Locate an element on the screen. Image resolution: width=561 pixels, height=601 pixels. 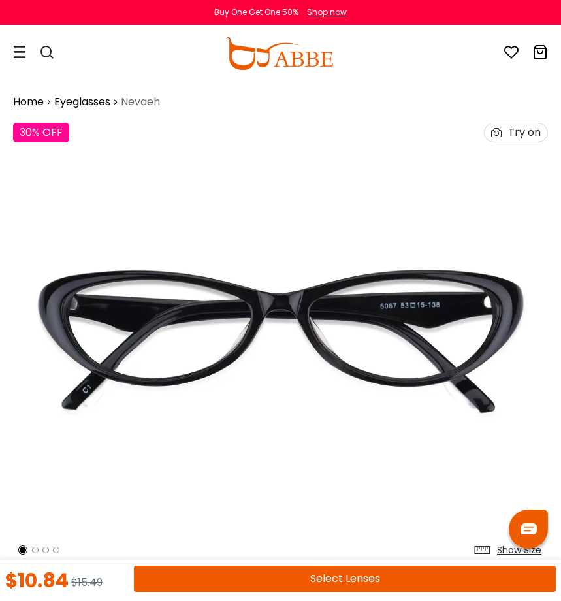
div: Shop now is located at coordinates (327, 12).